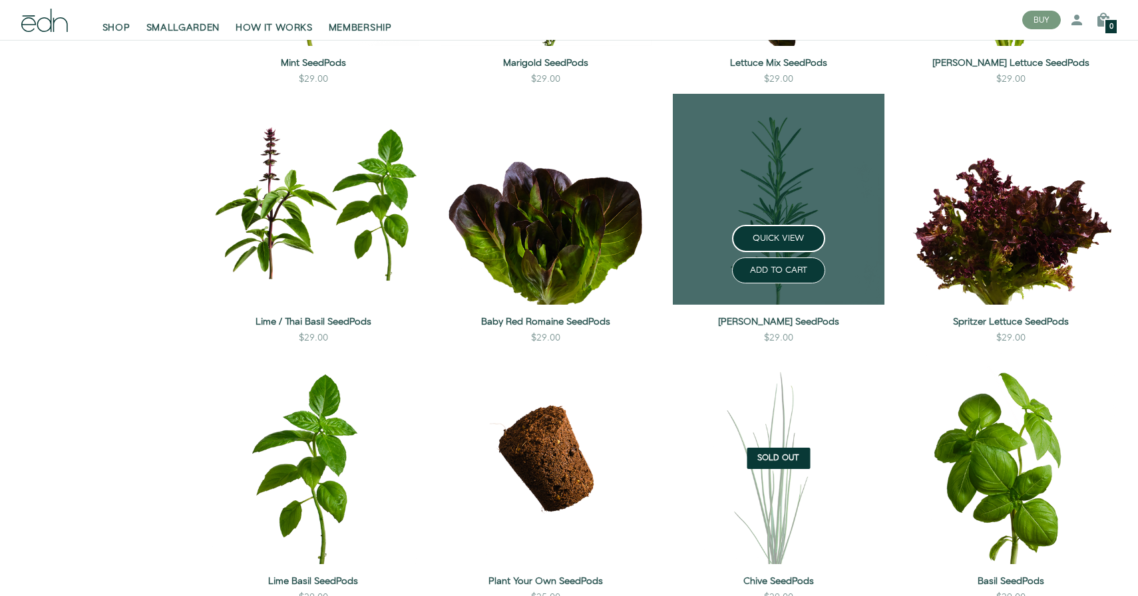  I want to click on button: QUICK VIEW, so click(779, 238).